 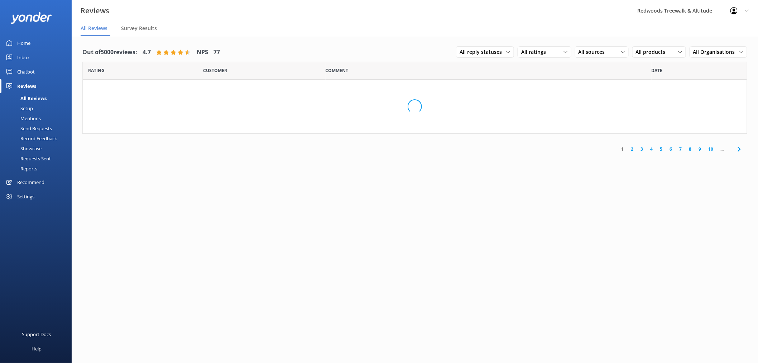 What do you see at coordinates (632, 149) in the screenshot?
I see `a: 2` at bounding box center [632, 149].